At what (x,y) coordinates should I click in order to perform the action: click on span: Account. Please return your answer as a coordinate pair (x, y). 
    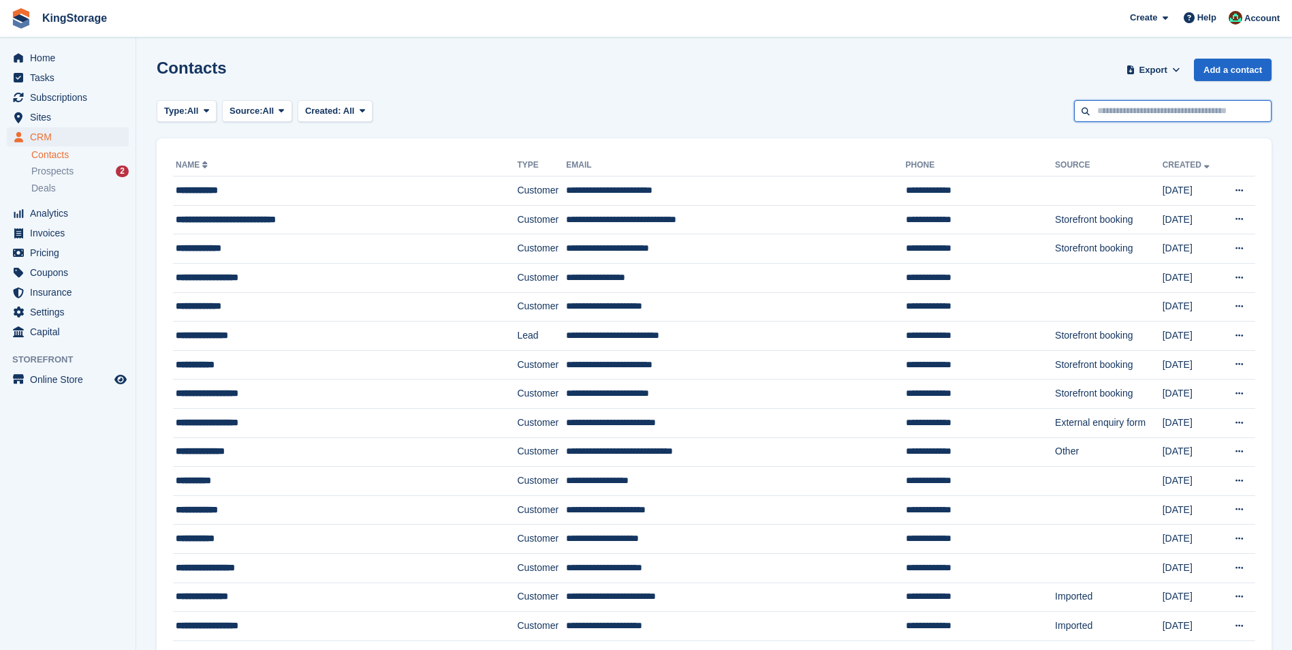
    Looking at the image, I should click on (1262, 18).